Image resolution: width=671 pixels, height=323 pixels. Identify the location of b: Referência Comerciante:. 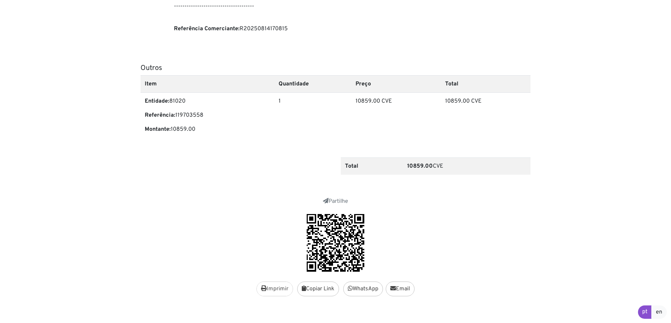
(207, 29).